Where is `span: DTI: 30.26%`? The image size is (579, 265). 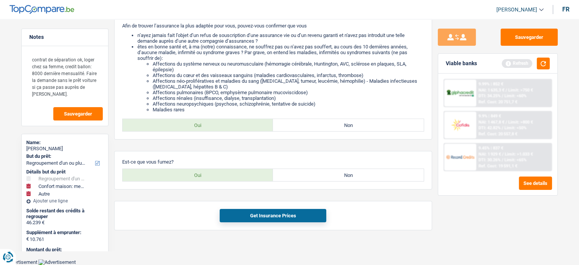 span: DTI: 30.26% is located at coordinates (490, 160).